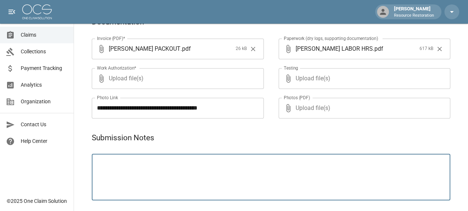 This screenshot has width=468, height=211. I want to click on span: 617 kB, so click(426, 49).